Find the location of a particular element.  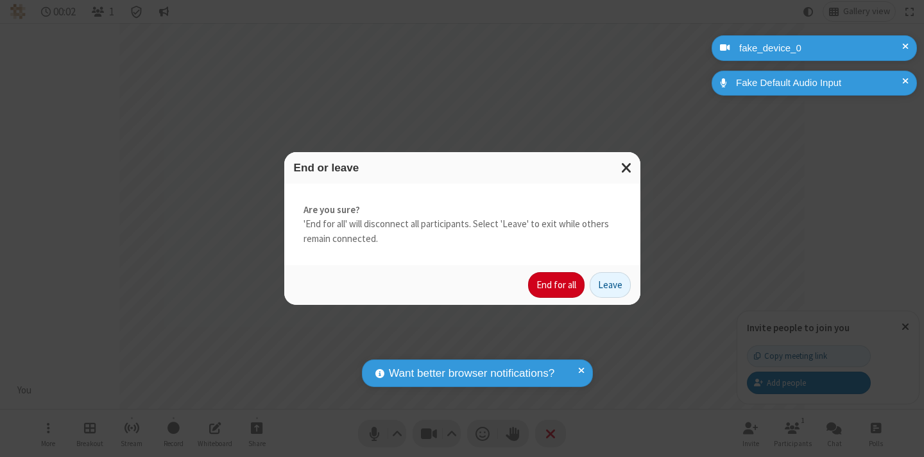

strong: Are you sure? is located at coordinates (462, 210).